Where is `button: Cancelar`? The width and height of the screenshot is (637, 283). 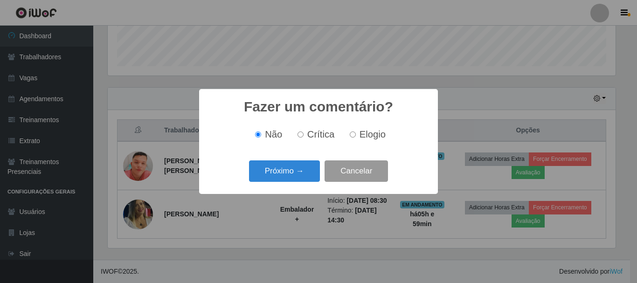
button: Cancelar is located at coordinates (356, 171).